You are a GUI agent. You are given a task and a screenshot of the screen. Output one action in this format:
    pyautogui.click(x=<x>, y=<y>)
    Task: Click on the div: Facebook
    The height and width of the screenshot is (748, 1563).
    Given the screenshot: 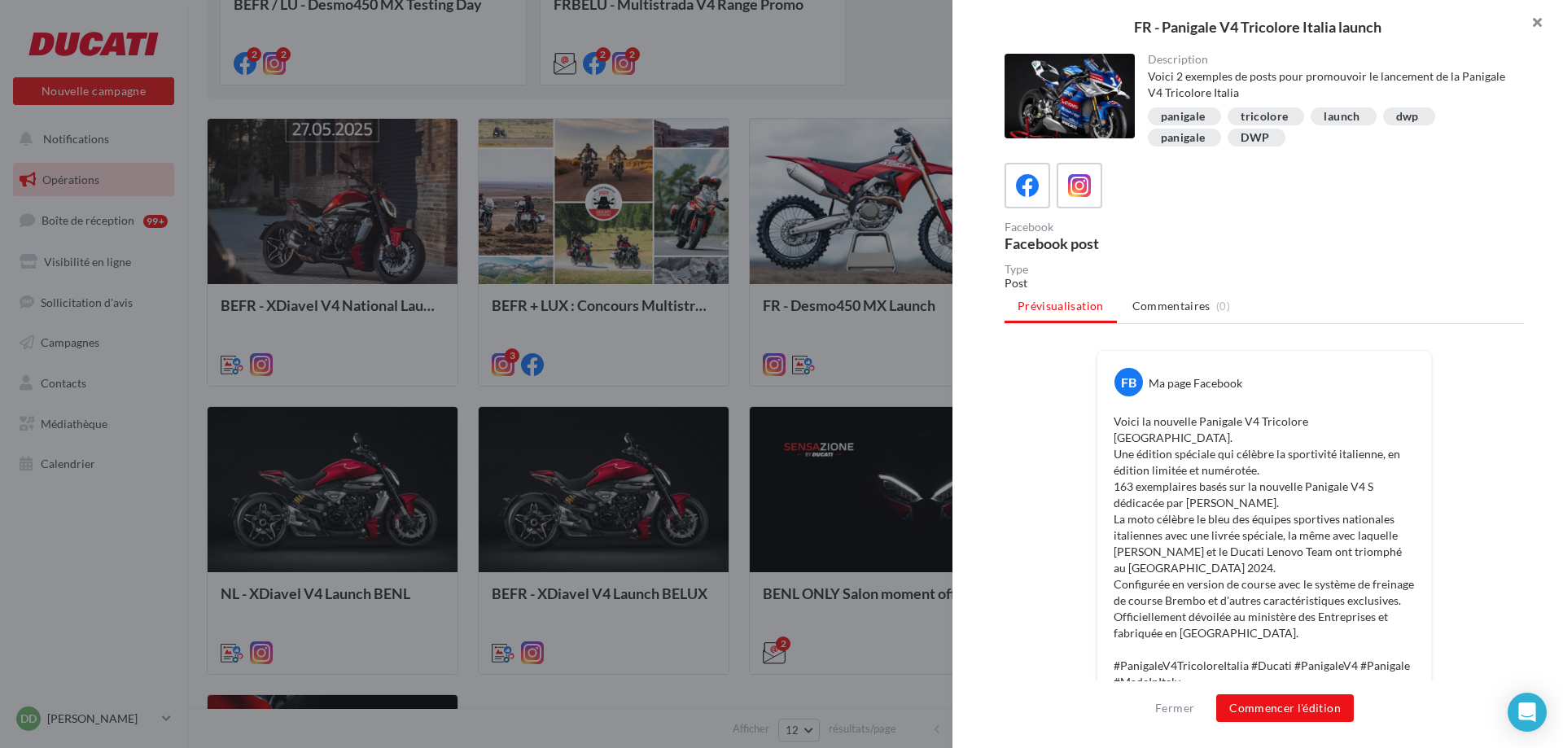 What is the action you would take?
    pyautogui.click(x=1131, y=227)
    